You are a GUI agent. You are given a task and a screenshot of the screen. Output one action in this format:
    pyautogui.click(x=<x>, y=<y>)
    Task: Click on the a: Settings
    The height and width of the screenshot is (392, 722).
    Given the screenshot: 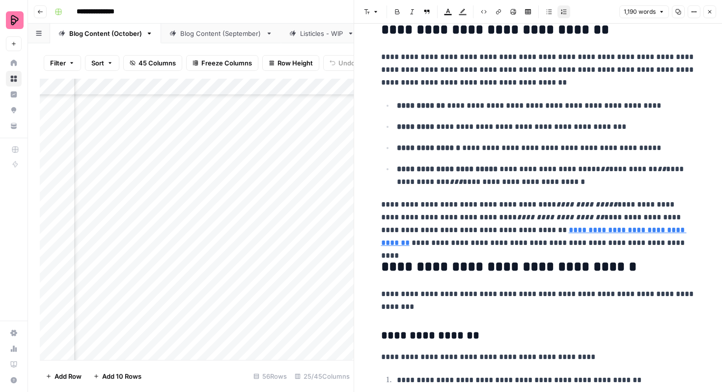 What is the action you would take?
    pyautogui.click(x=14, y=333)
    